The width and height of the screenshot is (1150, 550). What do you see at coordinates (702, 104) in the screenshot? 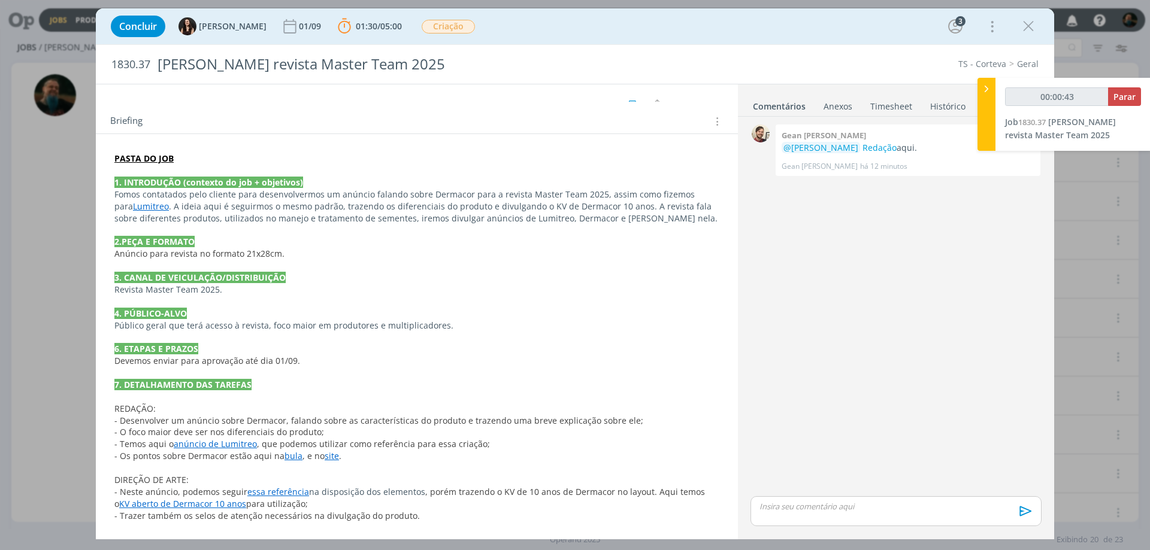
I see `span: Abertas 5/6` at bounding box center [702, 104].